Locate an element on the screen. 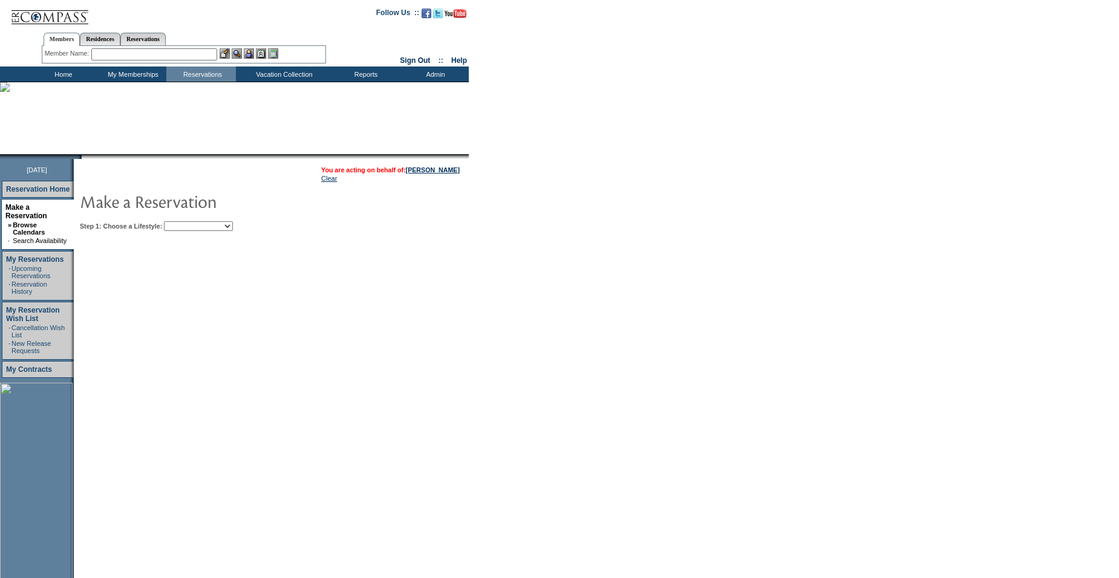 This screenshot has height=578, width=1119. img: Reservations is located at coordinates (261, 53).